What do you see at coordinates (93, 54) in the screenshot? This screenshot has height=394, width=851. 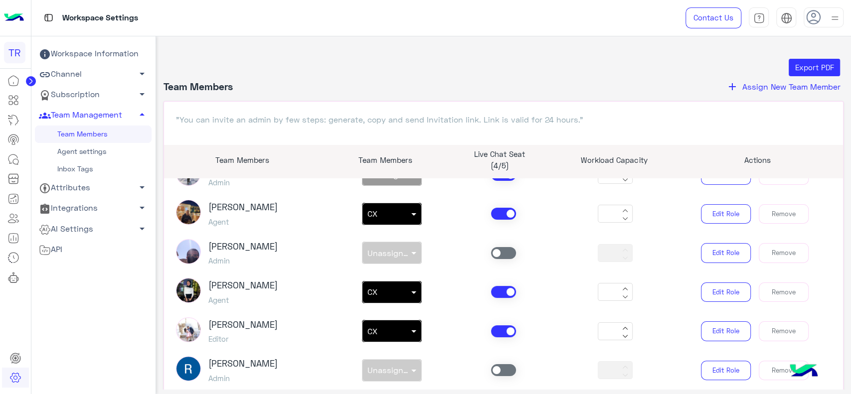 I see `a: Workspace Information` at bounding box center [93, 54].